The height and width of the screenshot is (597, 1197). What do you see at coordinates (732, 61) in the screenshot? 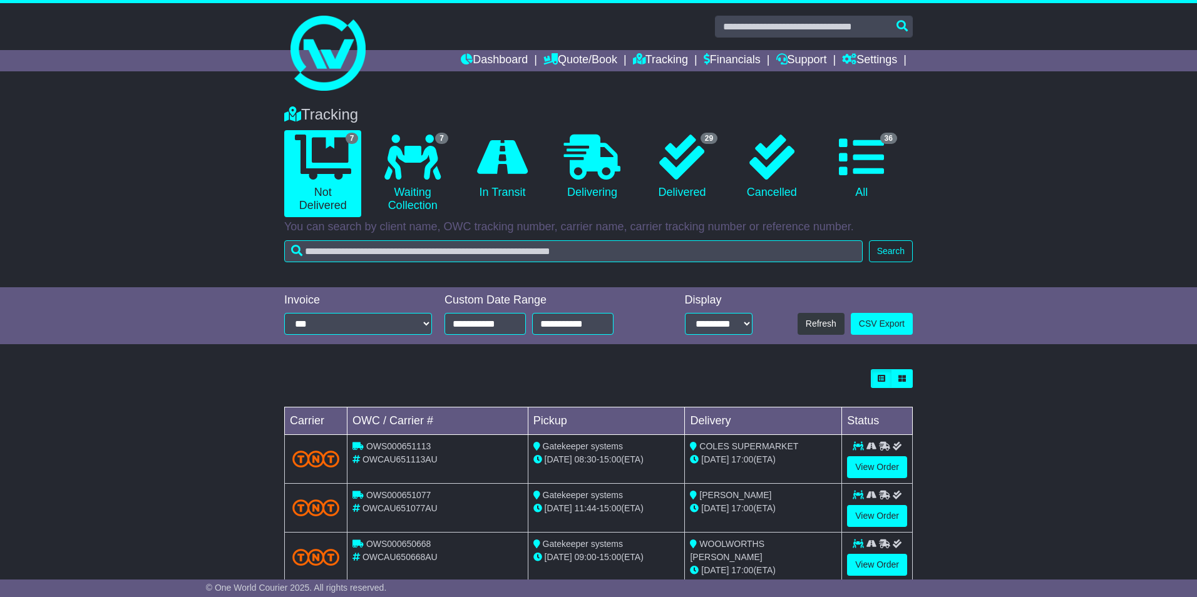
I see `a: Financials` at bounding box center [732, 61].